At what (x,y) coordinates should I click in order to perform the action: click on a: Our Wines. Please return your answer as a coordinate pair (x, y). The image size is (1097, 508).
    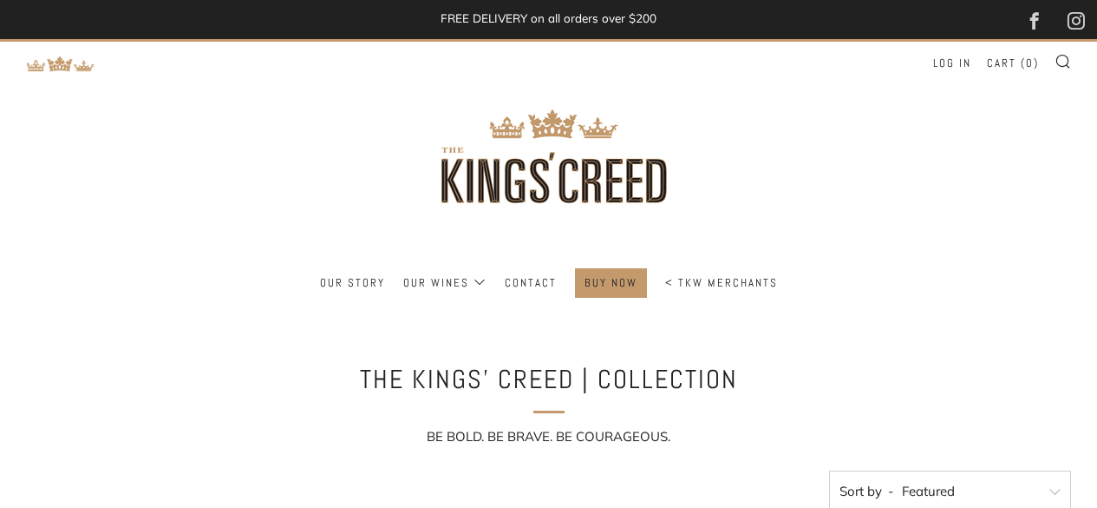
    Looking at the image, I should click on (445, 283).